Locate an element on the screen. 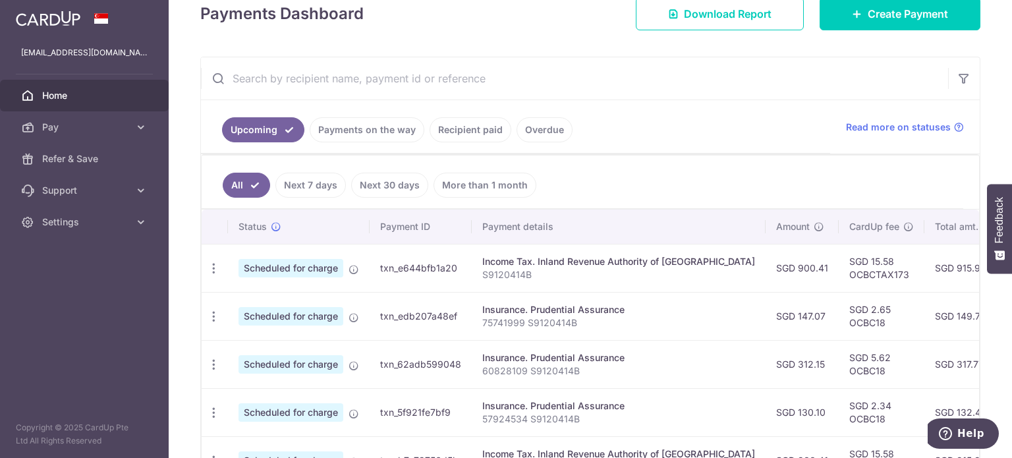  a: Next 30 days is located at coordinates (389, 185).